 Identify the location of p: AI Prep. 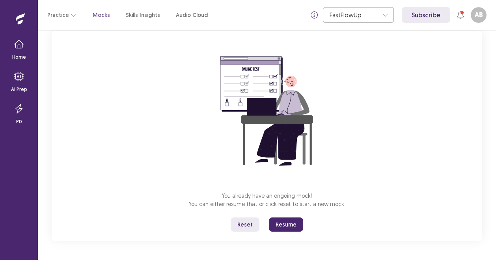
(19, 90).